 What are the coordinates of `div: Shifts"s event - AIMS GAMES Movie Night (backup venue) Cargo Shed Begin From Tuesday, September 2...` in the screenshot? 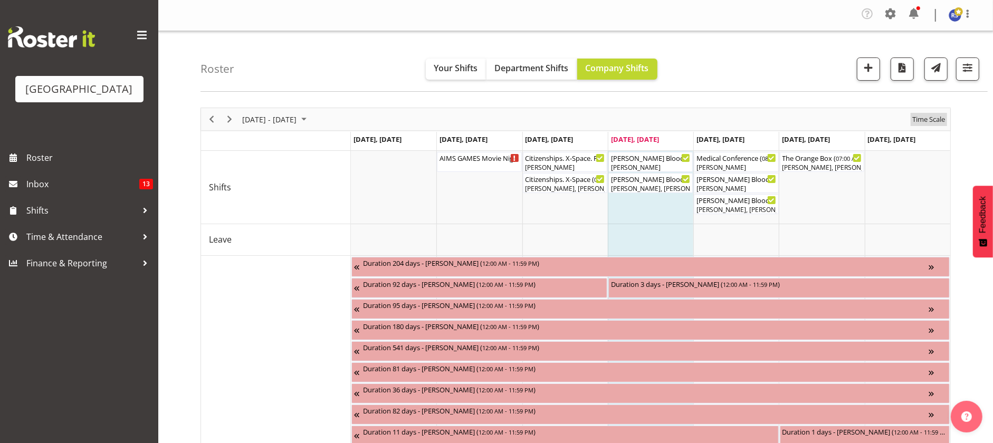 It's located at (479, 162).